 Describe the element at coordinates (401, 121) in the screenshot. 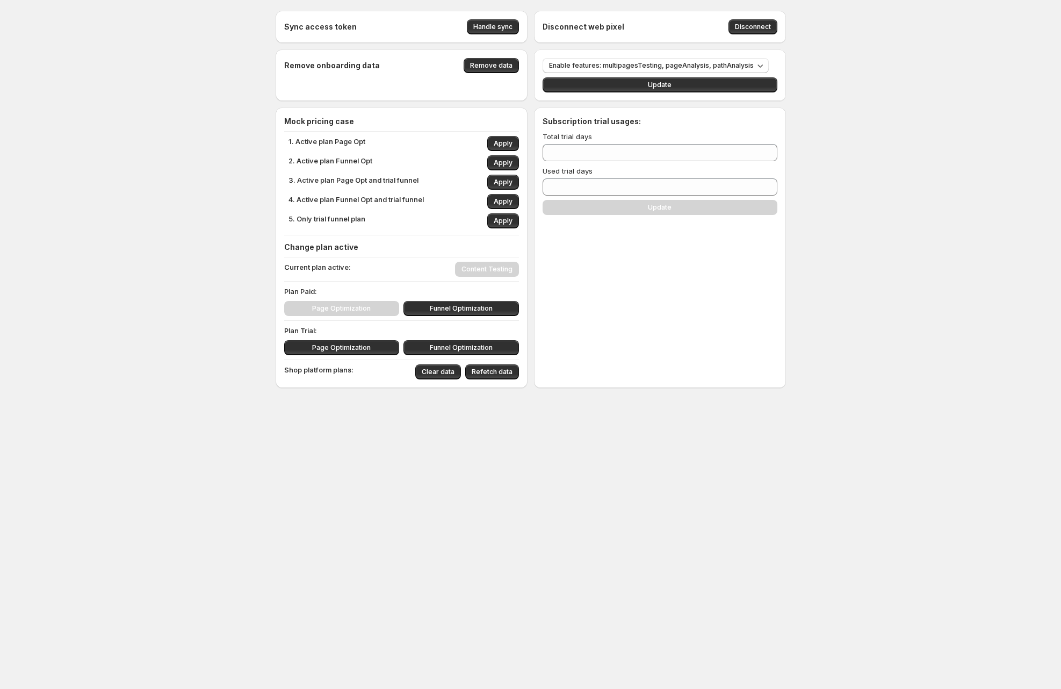

I see `h4: Mock pricing case` at that location.